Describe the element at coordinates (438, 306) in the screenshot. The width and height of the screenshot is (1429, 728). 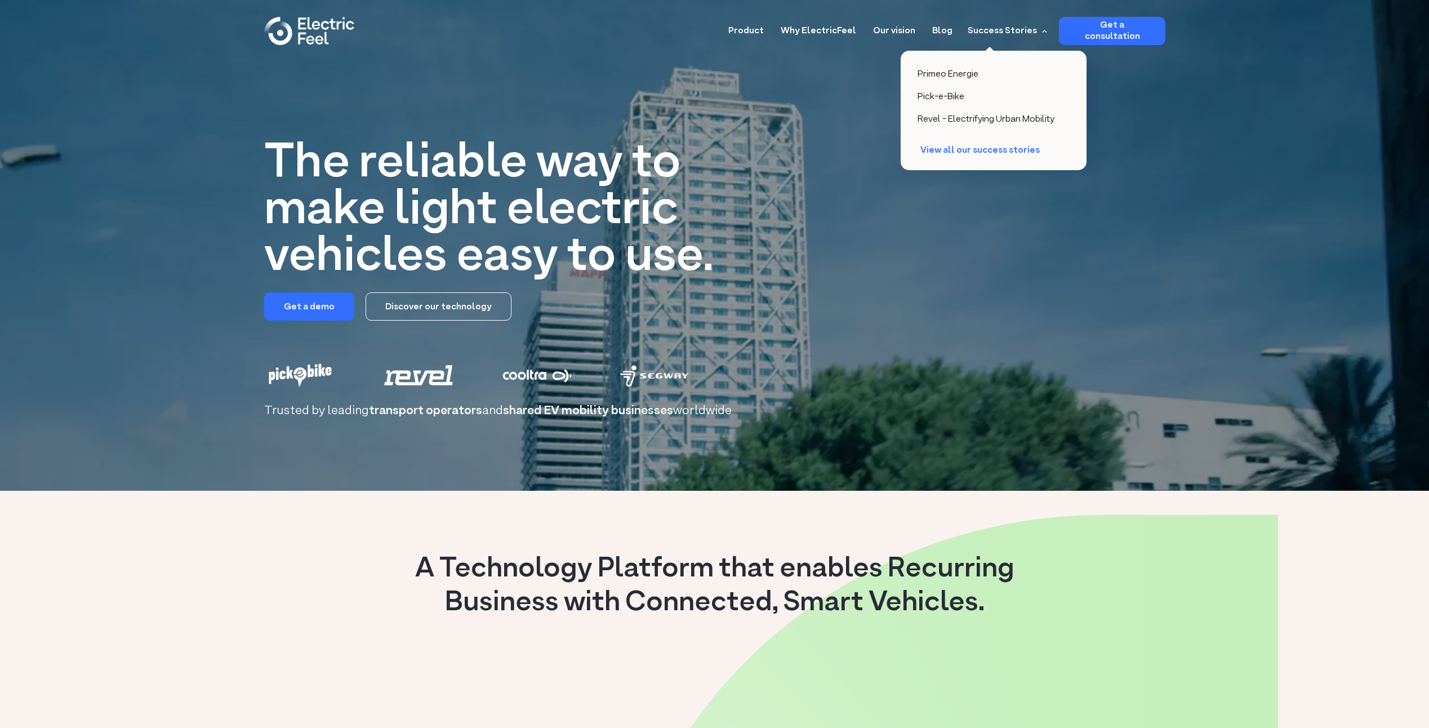
I see `a: Discover our technology` at that location.